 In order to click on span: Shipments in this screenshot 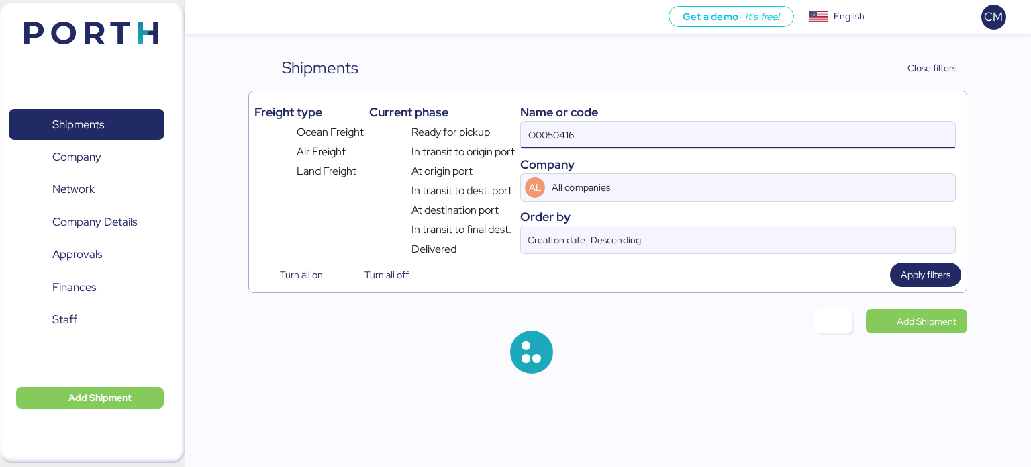, I will do `click(78, 124)`.